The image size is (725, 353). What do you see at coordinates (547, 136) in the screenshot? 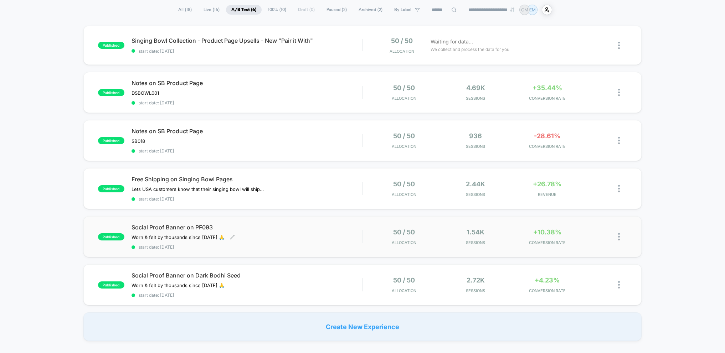
I see `span: -28.61%` at bounding box center [547, 136].